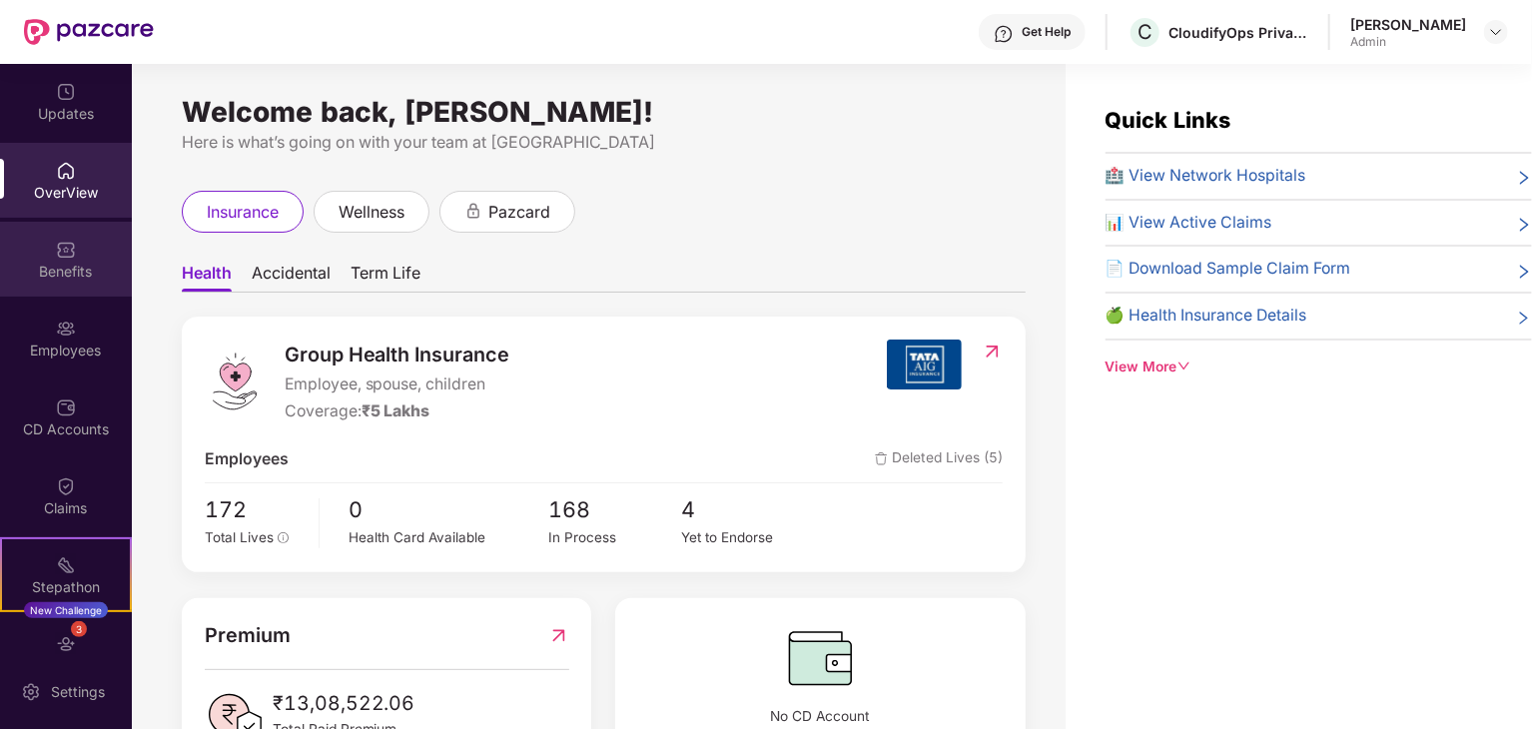 Image resolution: width=1532 pixels, height=729 pixels. I want to click on img: svg+xml;base64,PHN2ZyB4bWxucz0iaHR0cDovL3d3dy53My5vcmcvMjAwMC9zdmciIHdpZHRoPSIyMSIgaGVpZ2h0PSIyMC..., so click(66, 565).